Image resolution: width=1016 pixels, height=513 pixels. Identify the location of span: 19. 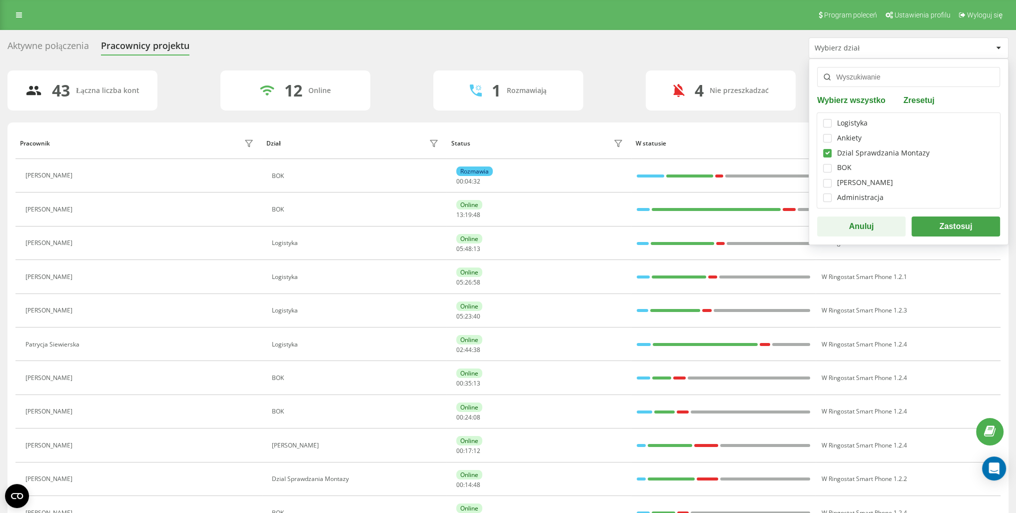
(468, 214).